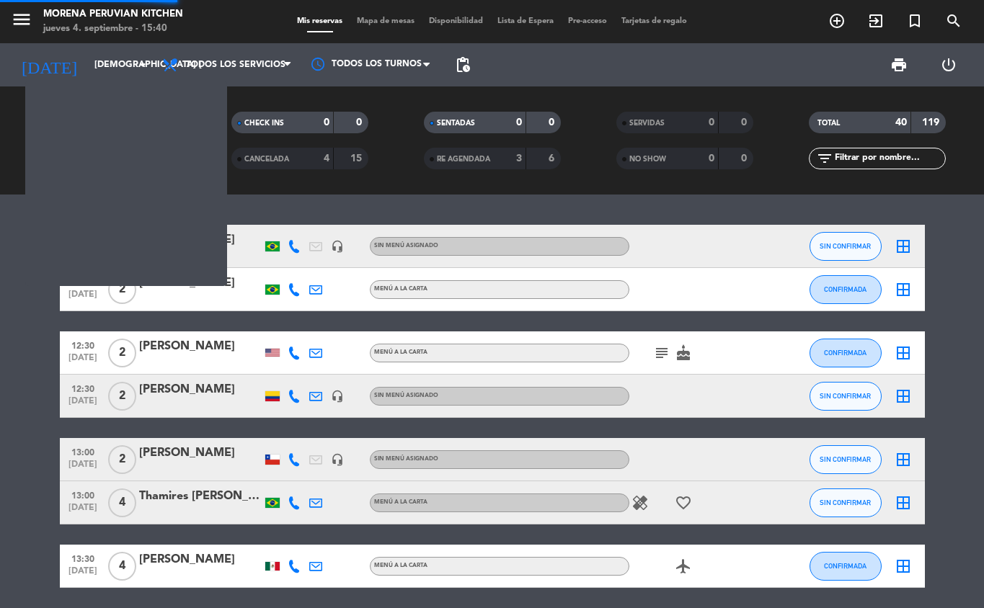 The height and width of the screenshot is (608, 984). What do you see at coordinates (948, 65) in the screenshot?
I see `div: LOG OUT` at bounding box center [948, 65].